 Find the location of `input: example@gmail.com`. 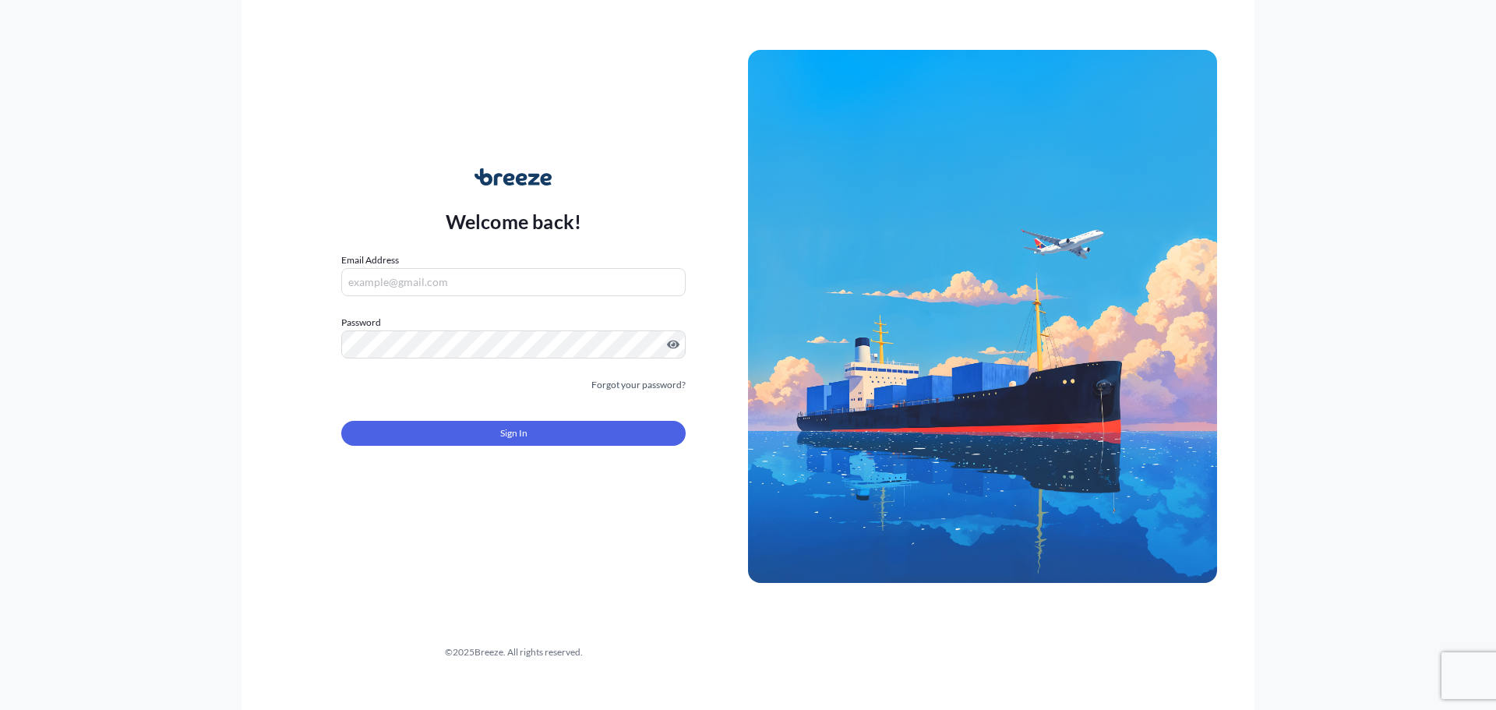

input: example@gmail.com is located at coordinates (513, 282).